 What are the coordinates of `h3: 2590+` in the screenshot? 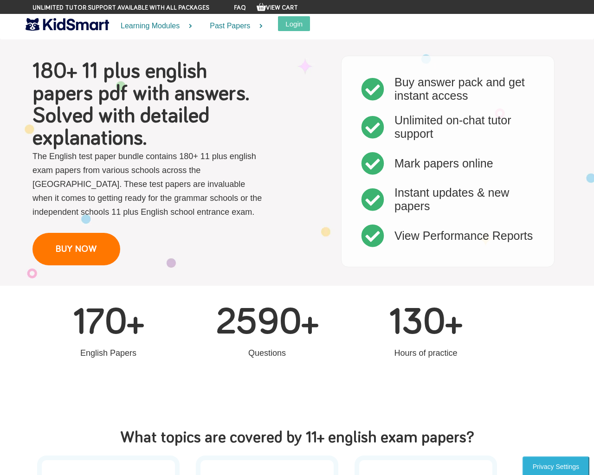 It's located at (267, 323).